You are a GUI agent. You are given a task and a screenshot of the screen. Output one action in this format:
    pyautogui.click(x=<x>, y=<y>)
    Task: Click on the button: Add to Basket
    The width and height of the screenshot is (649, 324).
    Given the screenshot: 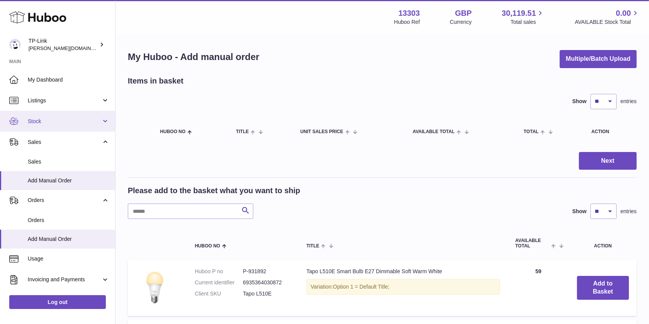 What is the action you would take?
    pyautogui.click(x=603, y=288)
    